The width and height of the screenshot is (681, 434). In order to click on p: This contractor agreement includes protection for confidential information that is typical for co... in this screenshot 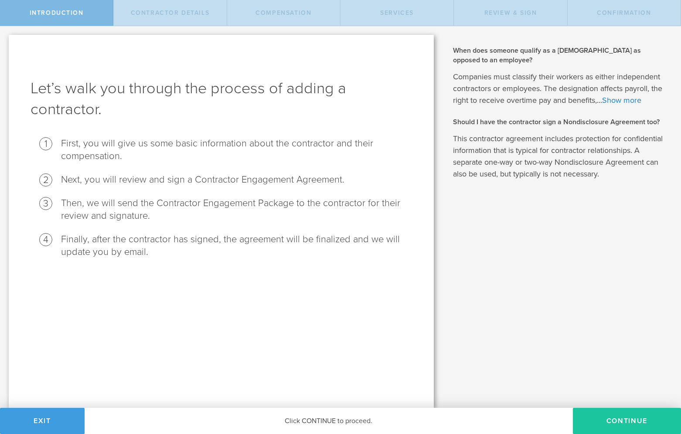, I will do `click(560, 157)`.